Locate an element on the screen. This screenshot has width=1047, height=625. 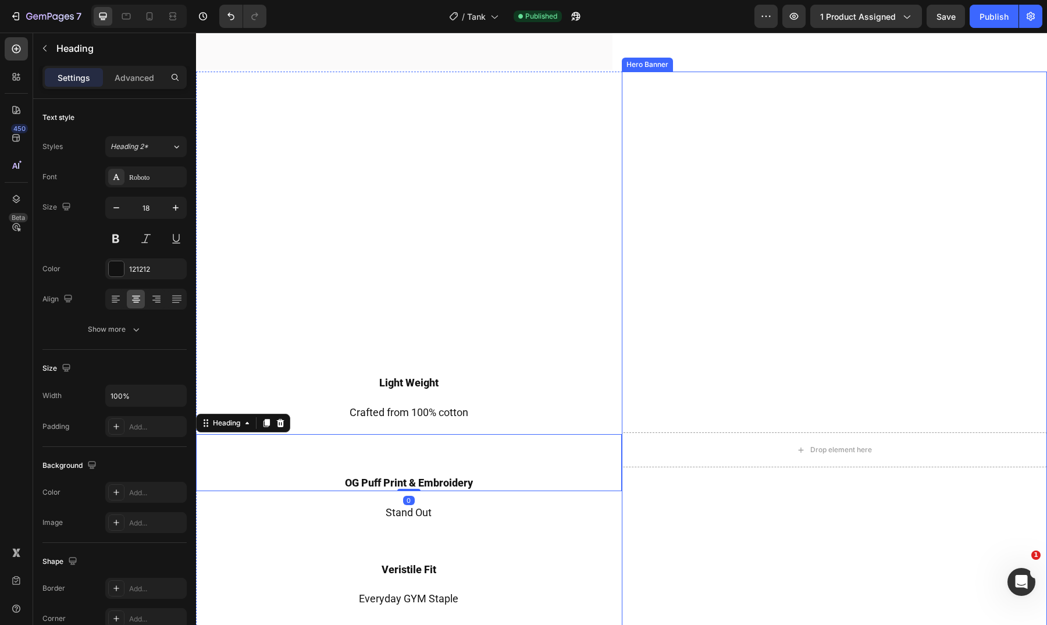
div: 121212 is located at coordinates (157, 269).